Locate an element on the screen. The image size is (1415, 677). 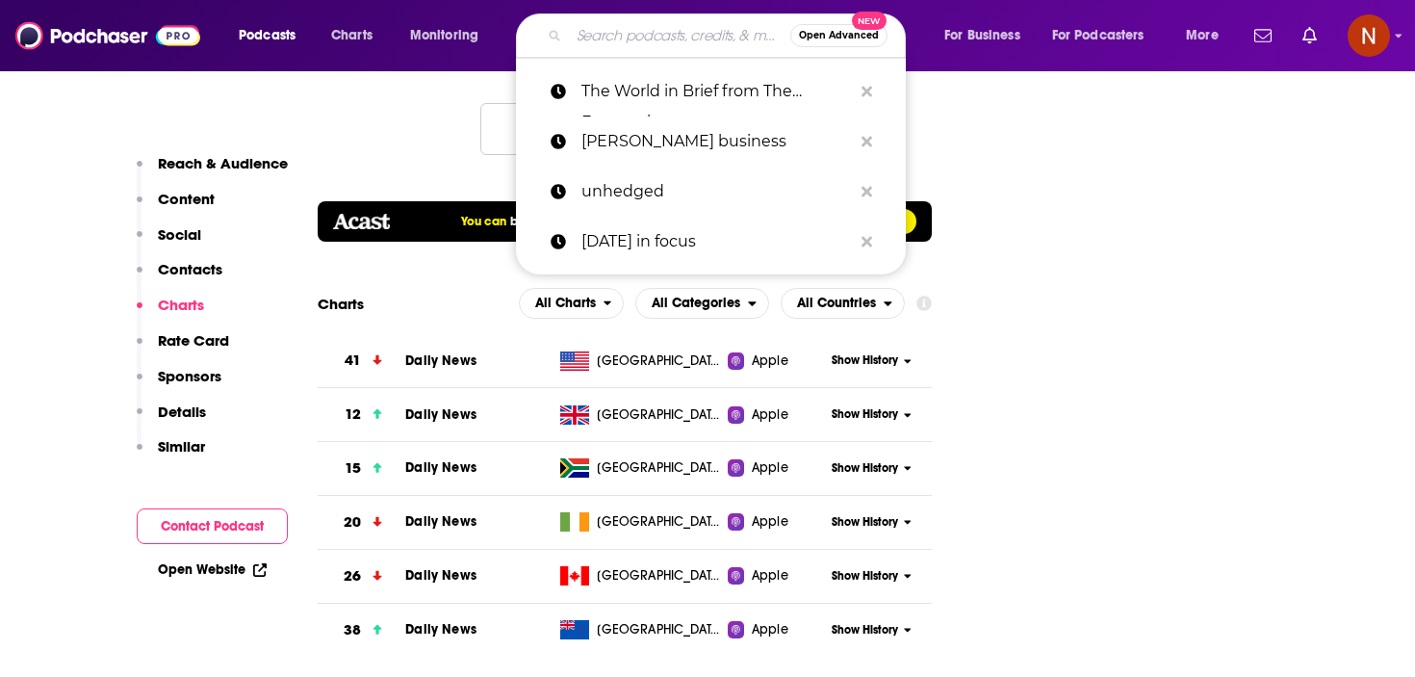
span: Ireland is located at coordinates (659, 522).